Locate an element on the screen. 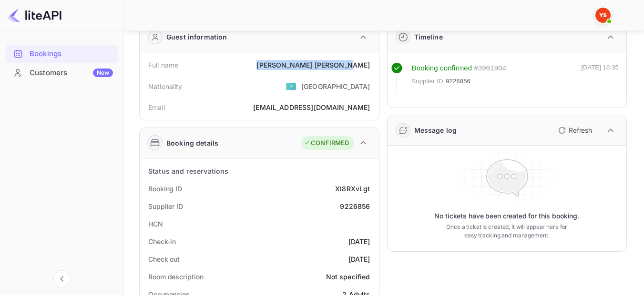 The image size is (644, 295). div: Supplier ID is located at coordinates (165, 206).